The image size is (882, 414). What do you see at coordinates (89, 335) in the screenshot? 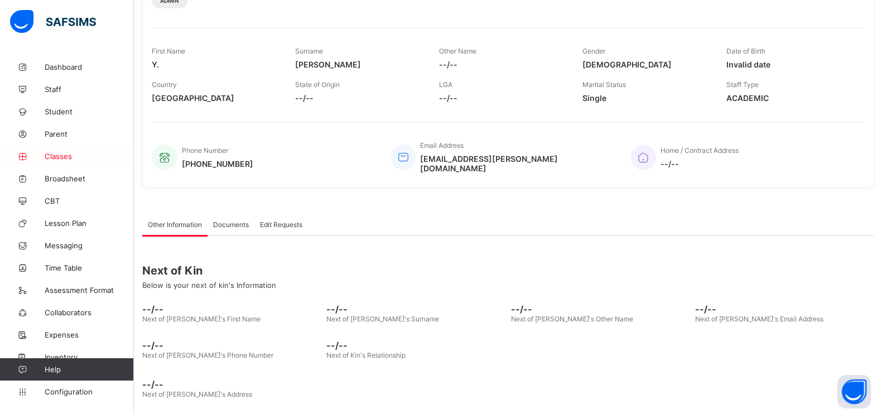
I see `span: Expenses` at bounding box center [89, 335].